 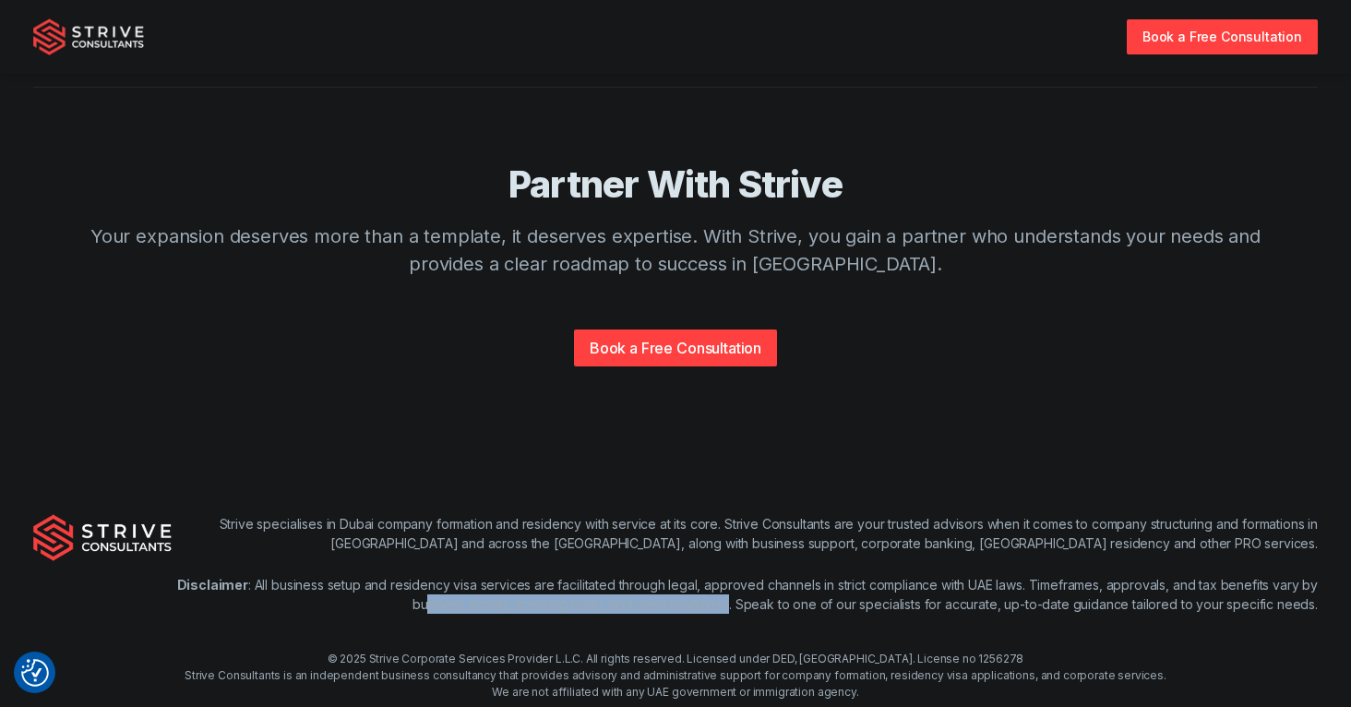 What do you see at coordinates (35, 673) in the screenshot?
I see `img: Revisit consent button` at bounding box center [35, 673].